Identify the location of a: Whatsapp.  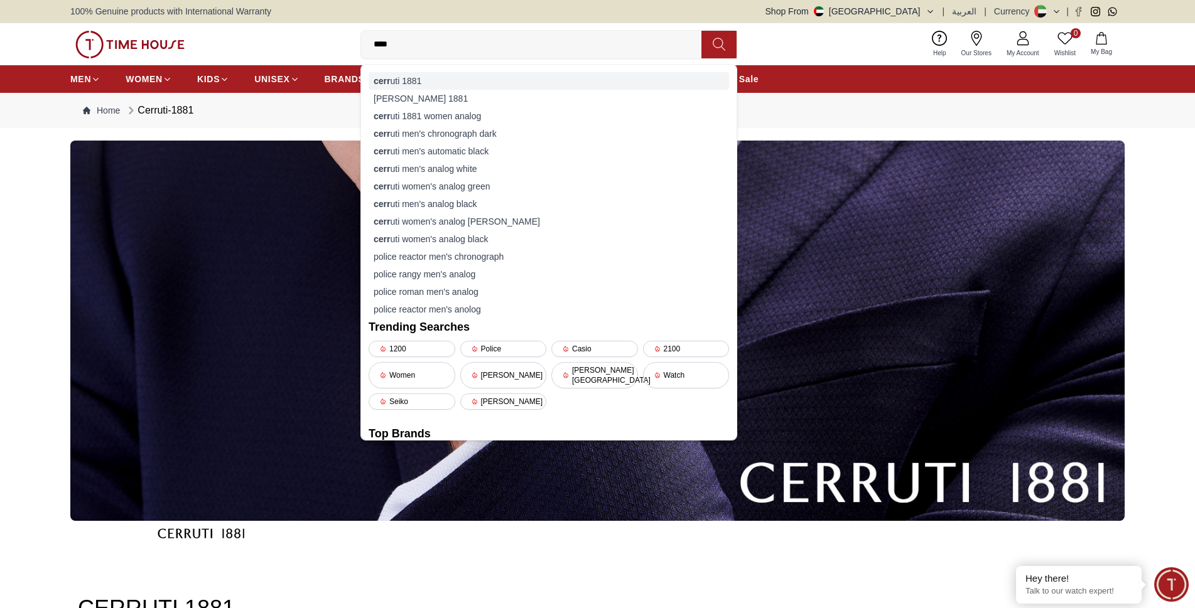
(1112, 11).